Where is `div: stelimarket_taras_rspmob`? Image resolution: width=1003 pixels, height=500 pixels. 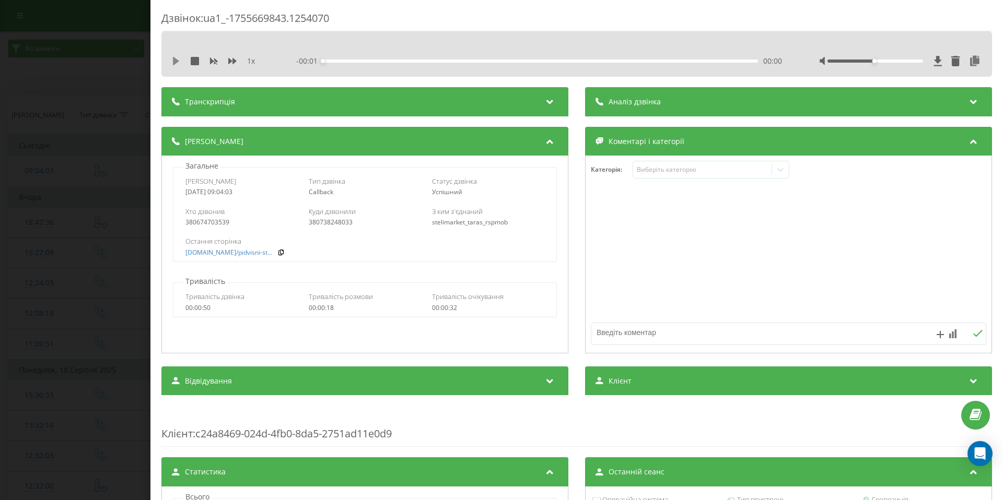
div: stelimarket_taras_rspmob is located at coordinates (488, 222).